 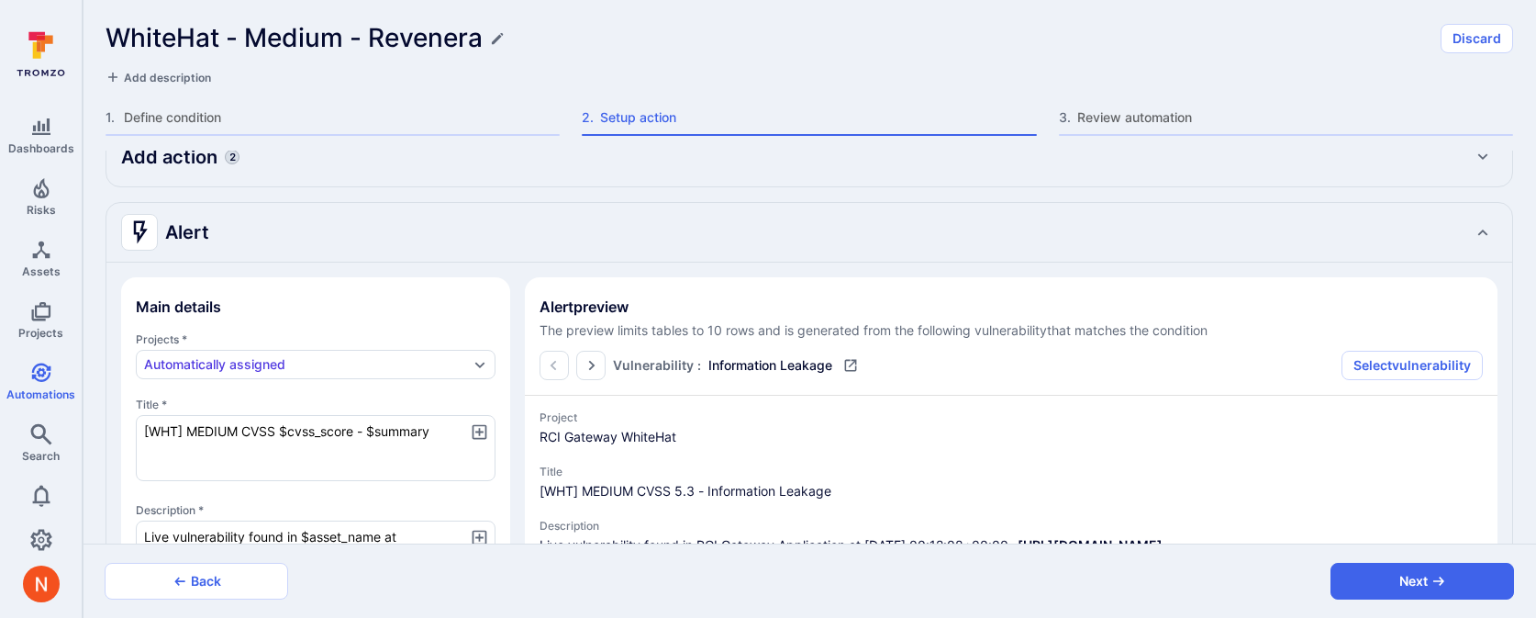 I want to click on label: Title *, so click(x=316, y=404).